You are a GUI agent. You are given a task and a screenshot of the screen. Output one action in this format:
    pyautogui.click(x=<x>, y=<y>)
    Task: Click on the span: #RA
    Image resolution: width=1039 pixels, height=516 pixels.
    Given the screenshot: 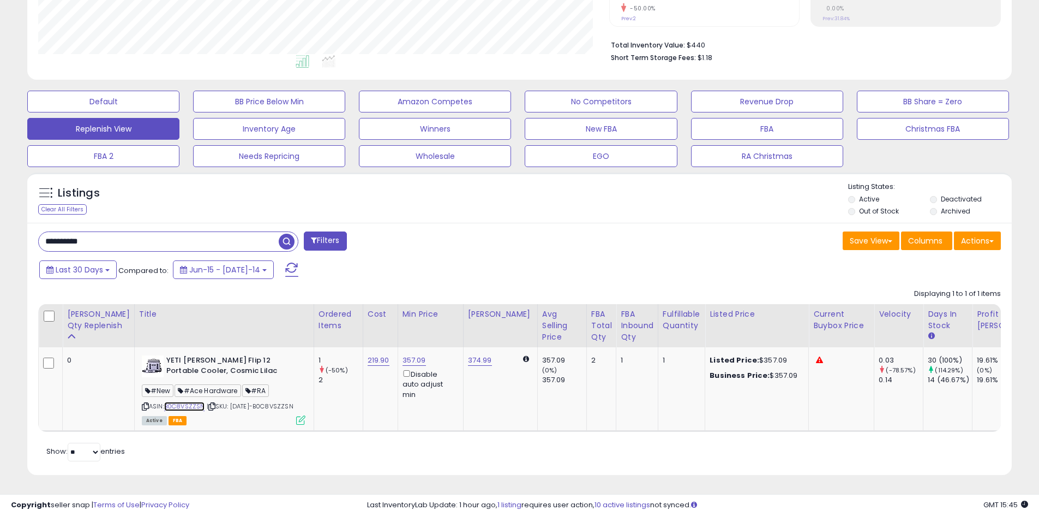 What is the action you would take?
    pyautogui.click(x=256, y=390)
    